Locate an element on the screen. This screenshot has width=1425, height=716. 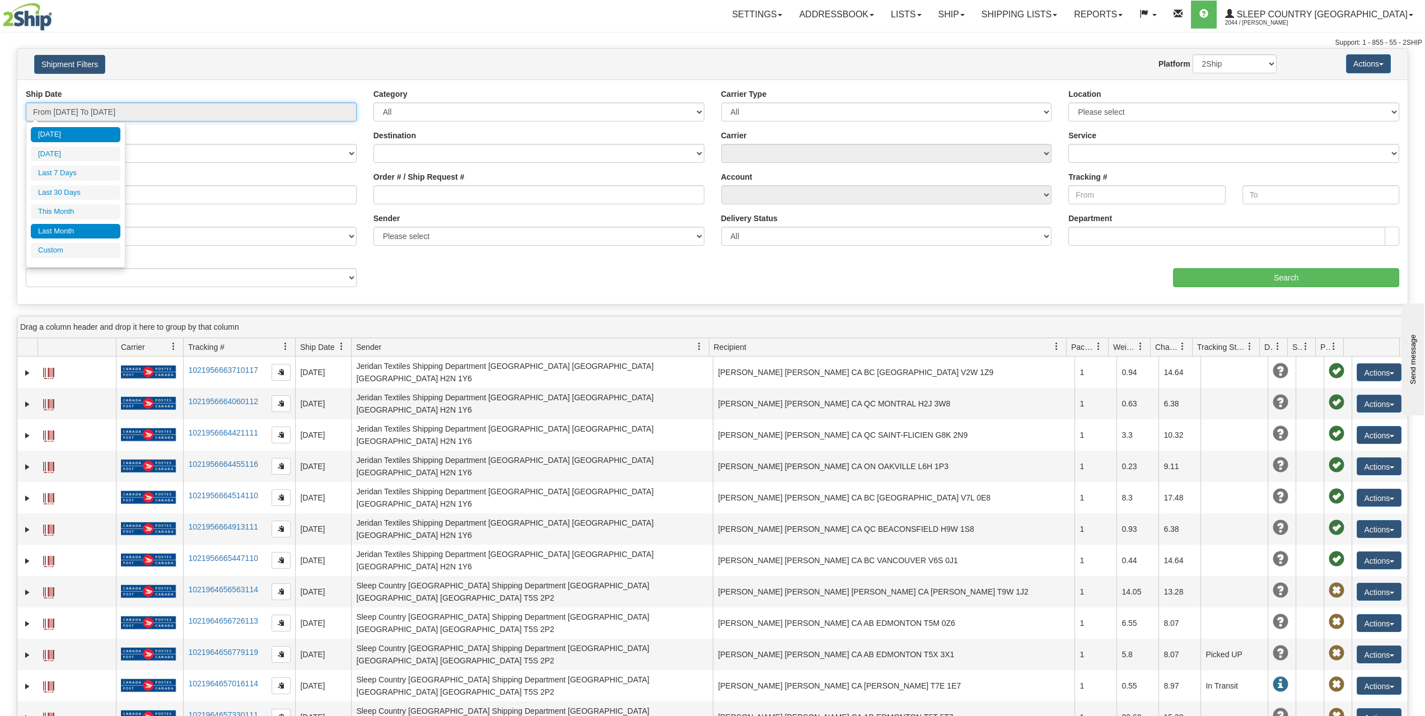
a: Packages filter column settings is located at coordinates (1099, 347).